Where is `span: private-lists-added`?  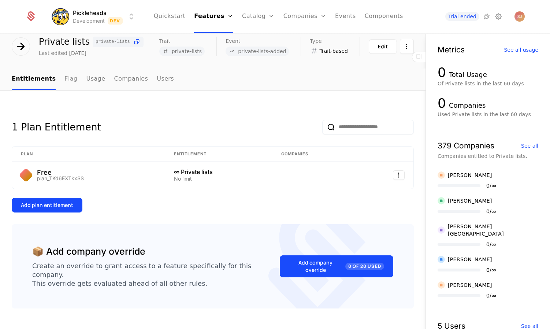 span: private-lists-added is located at coordinates (262, 51).